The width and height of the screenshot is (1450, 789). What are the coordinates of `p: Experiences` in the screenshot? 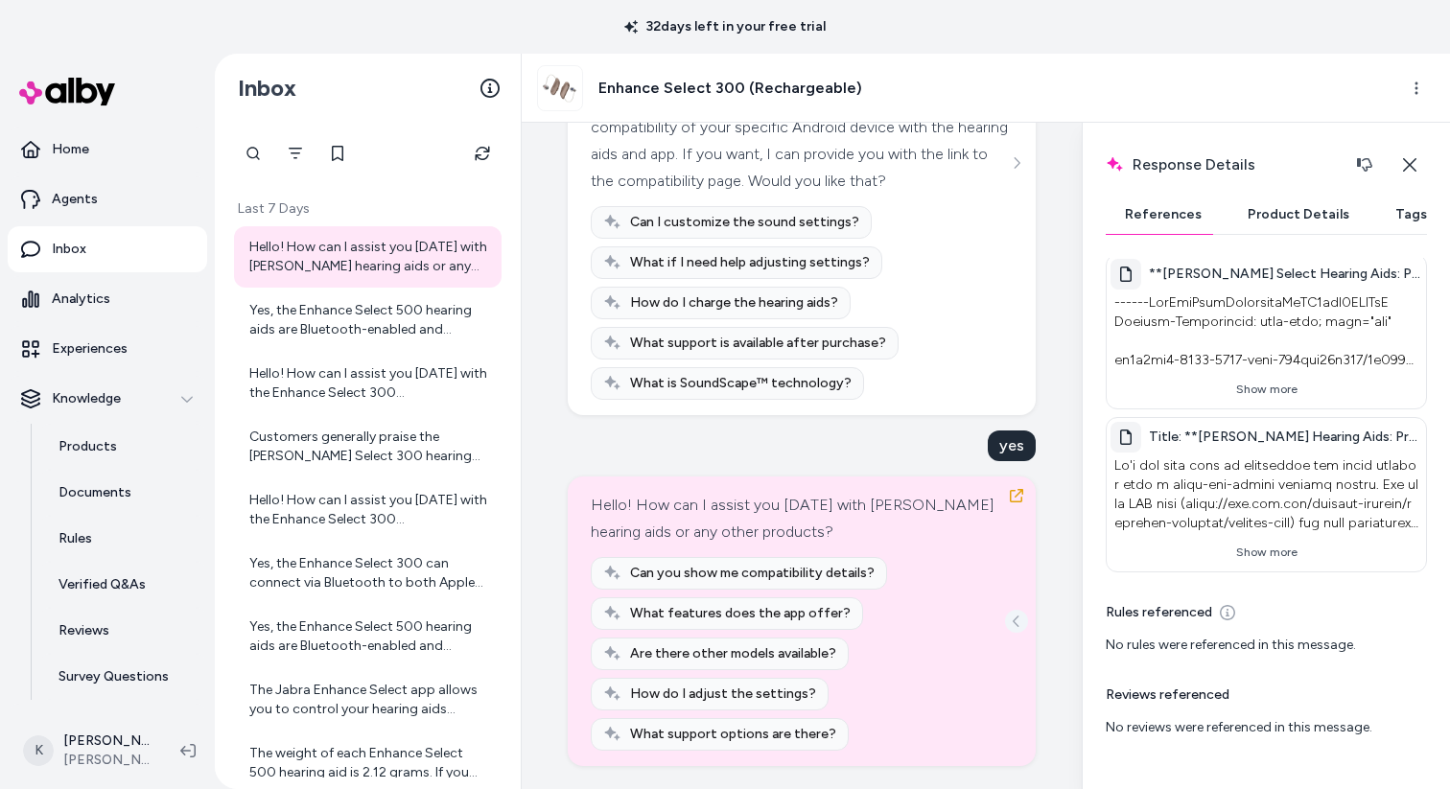 It's located at (89, 349).